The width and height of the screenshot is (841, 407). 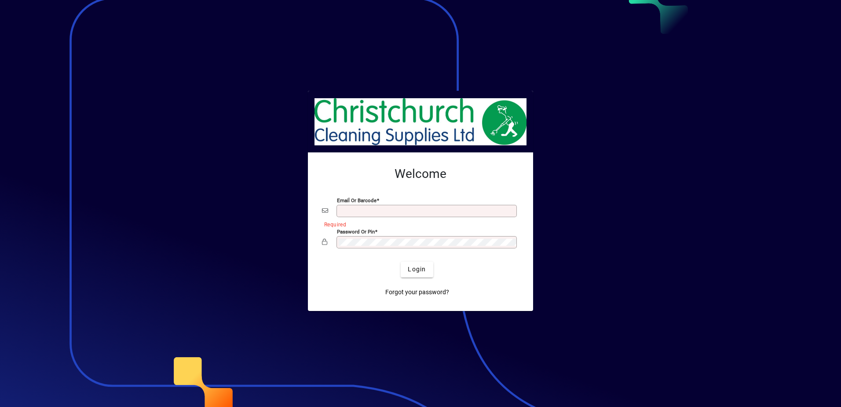 I want to click on mat-label: Email or Barcode, so click(x=357, y=200).